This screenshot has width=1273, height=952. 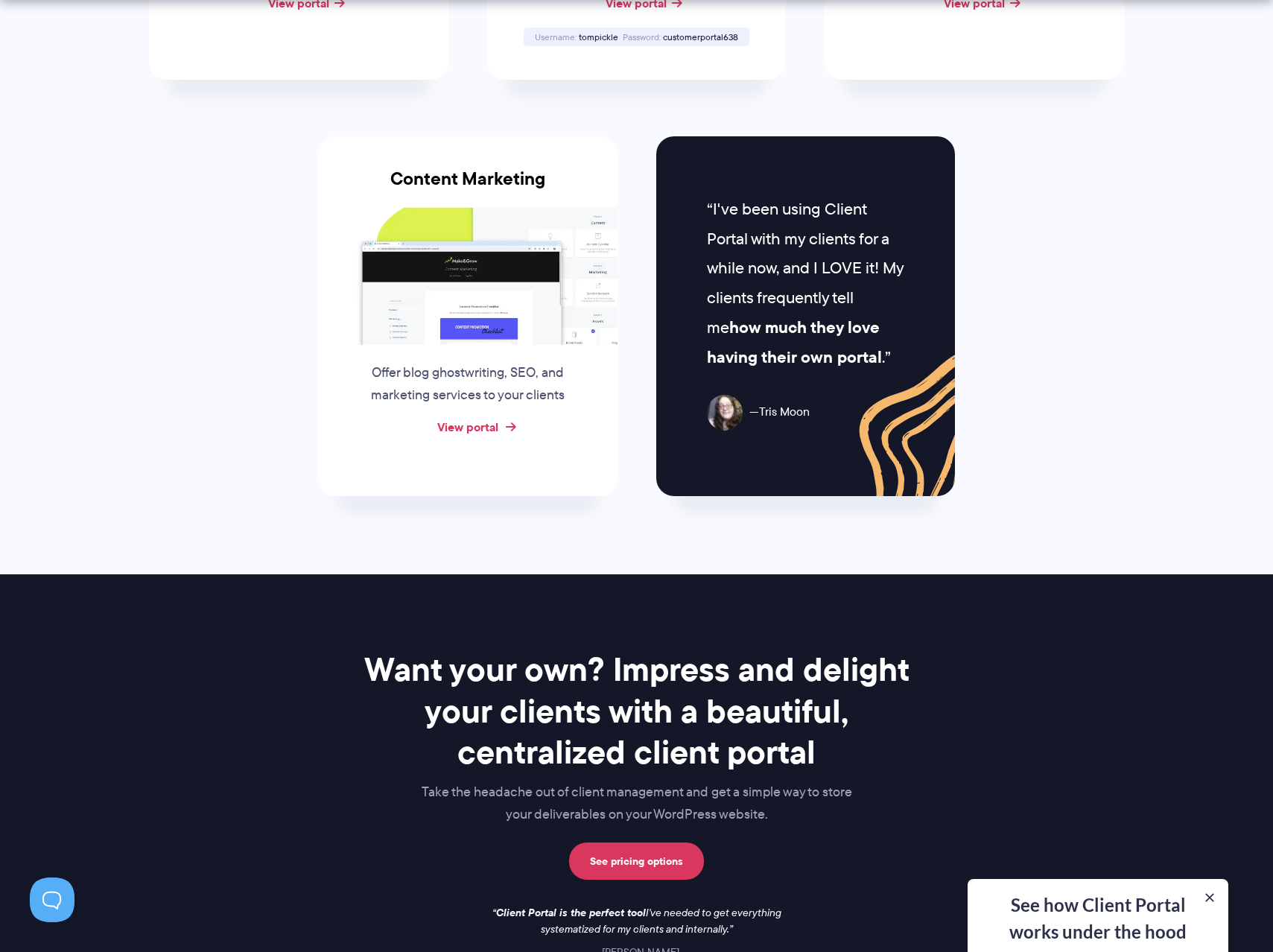 What do you see at coordinates (468, 188) in the screenshot?
I see `h3: Content Marketing` at bounding box center [468, 188].